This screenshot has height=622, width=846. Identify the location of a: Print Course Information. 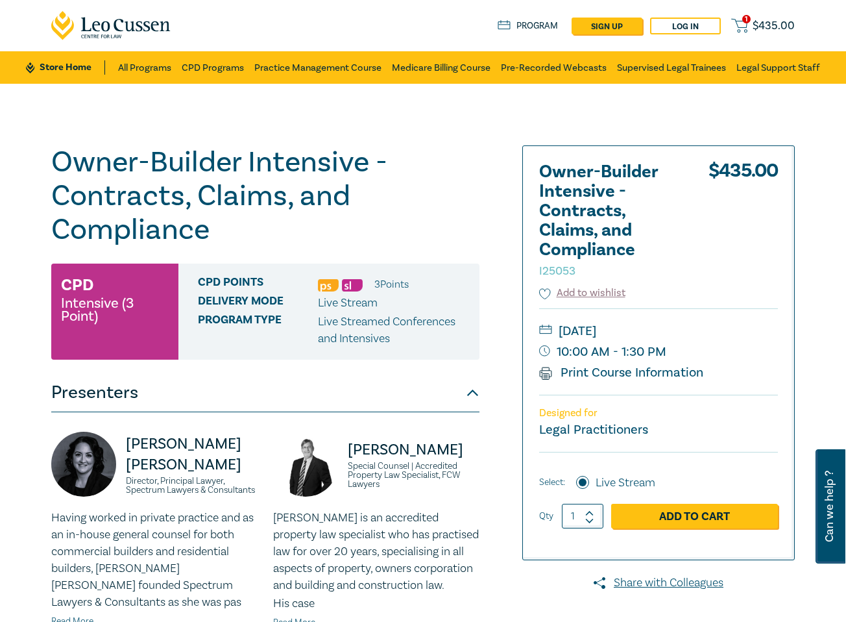
(621, 373).